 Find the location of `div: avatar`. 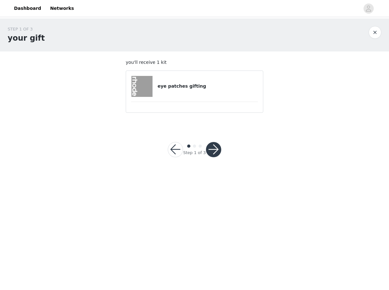

div: avatar is located at coordinates (368, 9).